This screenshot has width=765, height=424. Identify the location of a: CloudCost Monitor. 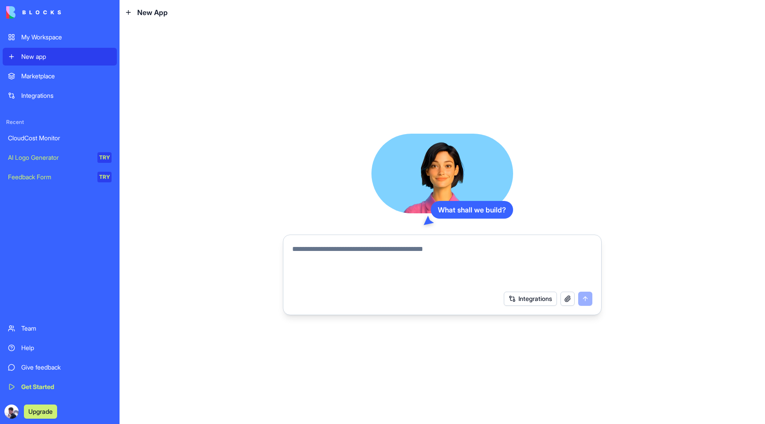
(60, 138).